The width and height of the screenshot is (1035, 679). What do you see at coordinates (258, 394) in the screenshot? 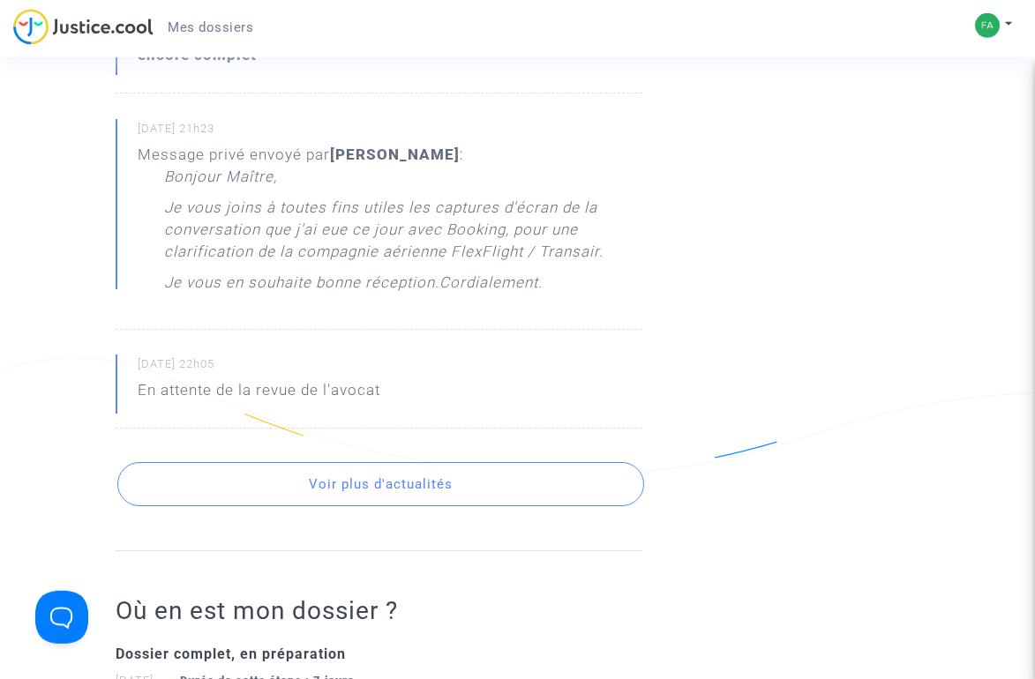
I see `p: En attente de la revue de l'avocat` at bounding box center [258, 394].